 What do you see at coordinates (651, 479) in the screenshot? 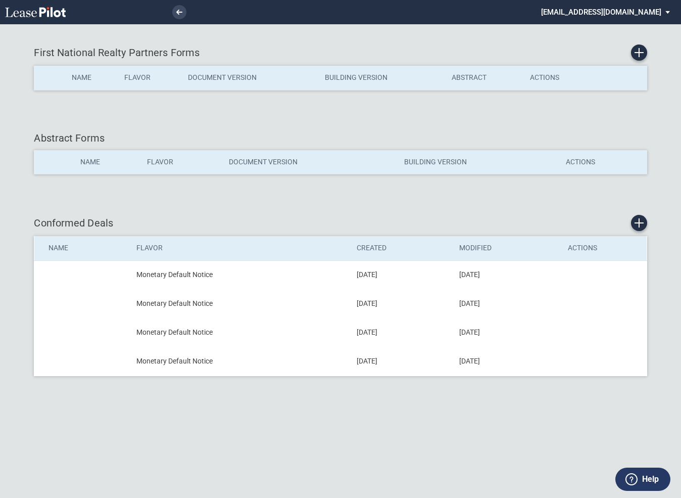
I see `label: Help` at bounding box center [651, 479].